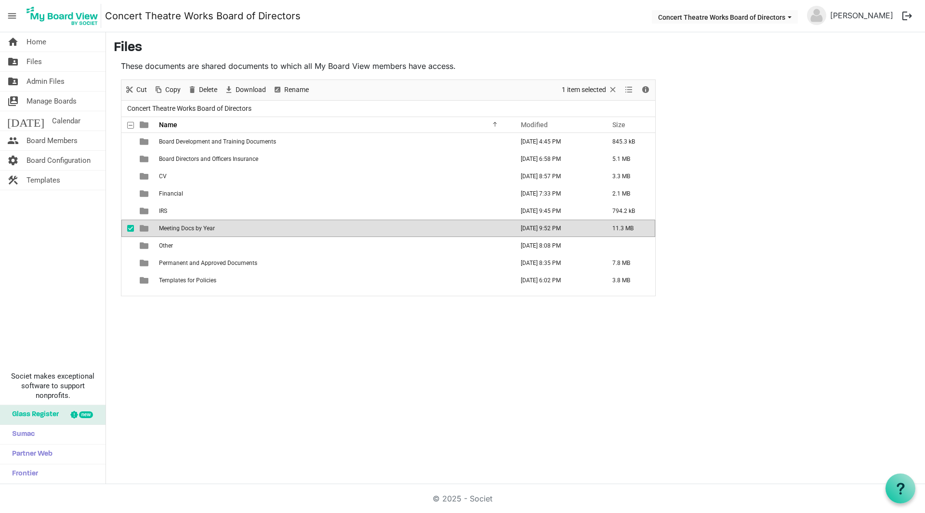  Describe the element at coordinates (62, 16) in the screenshot. I see `img: My Board View Logo` at that location.